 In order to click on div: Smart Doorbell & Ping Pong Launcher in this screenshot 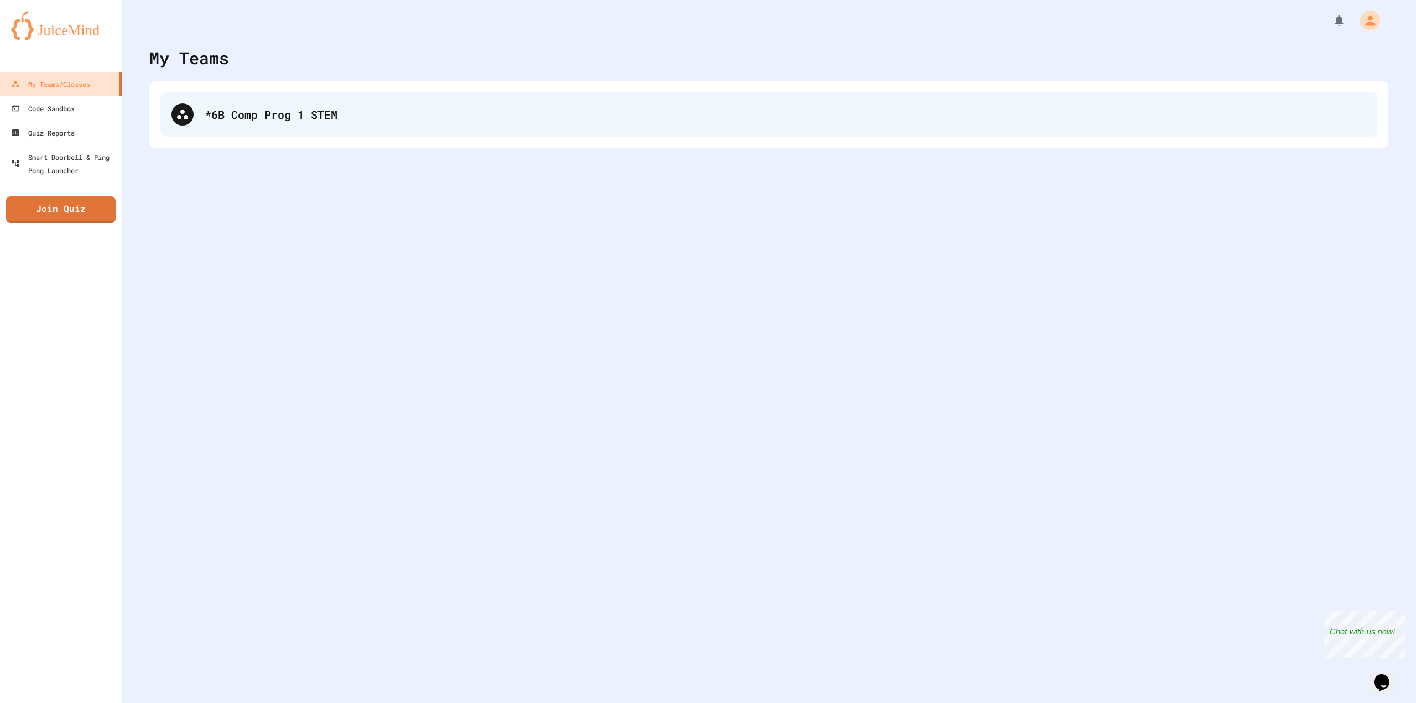, I will do `click(64, 164)`.